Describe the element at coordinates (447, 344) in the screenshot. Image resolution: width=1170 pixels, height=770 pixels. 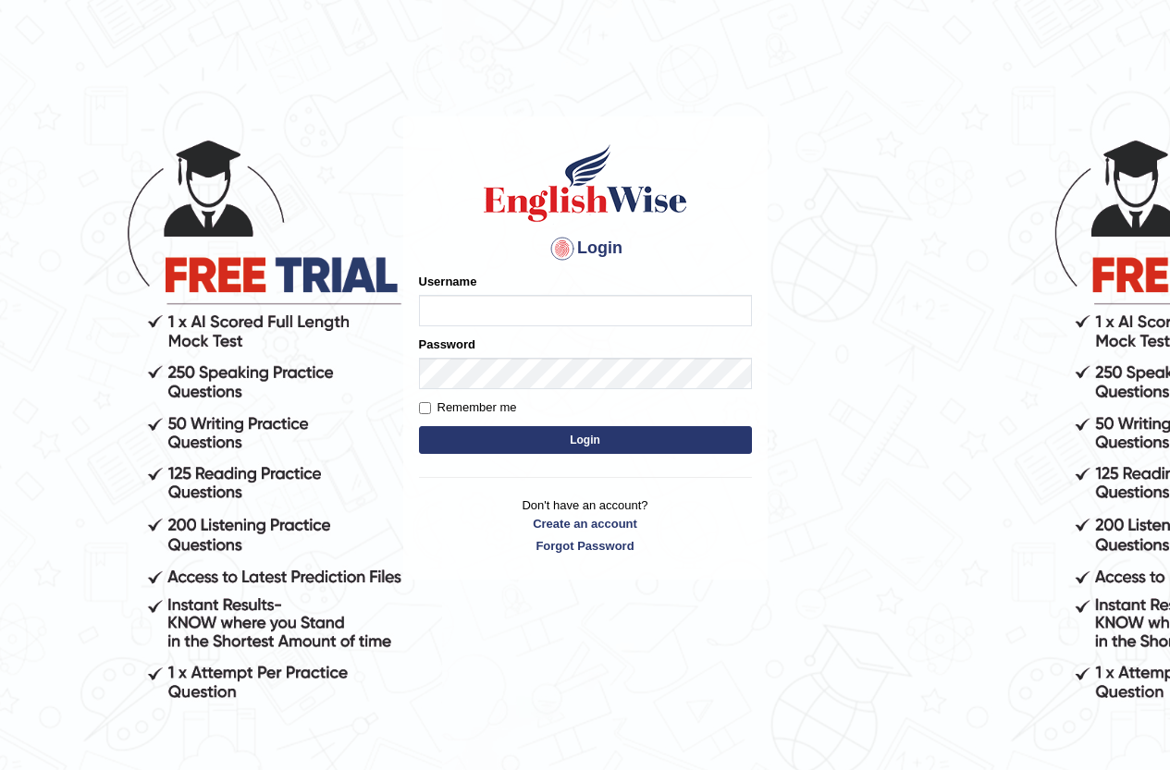
I see `label: Password` at that location.